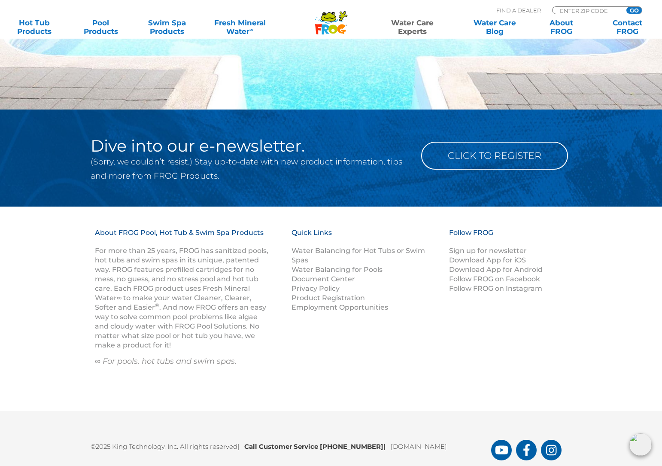  What do you see at coordinates (412, 27) in the screenshot?
I see `a: Water CareExperts` at bounding box center [412, 27].